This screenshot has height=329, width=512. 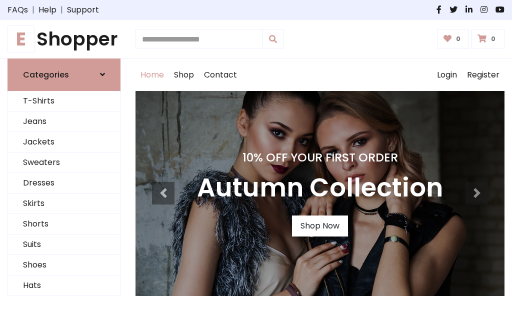 I want to click on a: Home, so click(x=152, y=75).